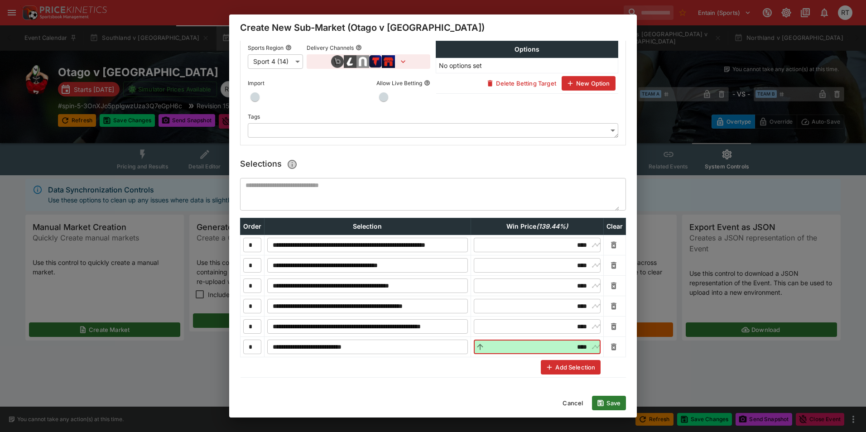  Describe the element at coordinates (265, 48) in the screenshot. I see `p: Sports Region` at that location.